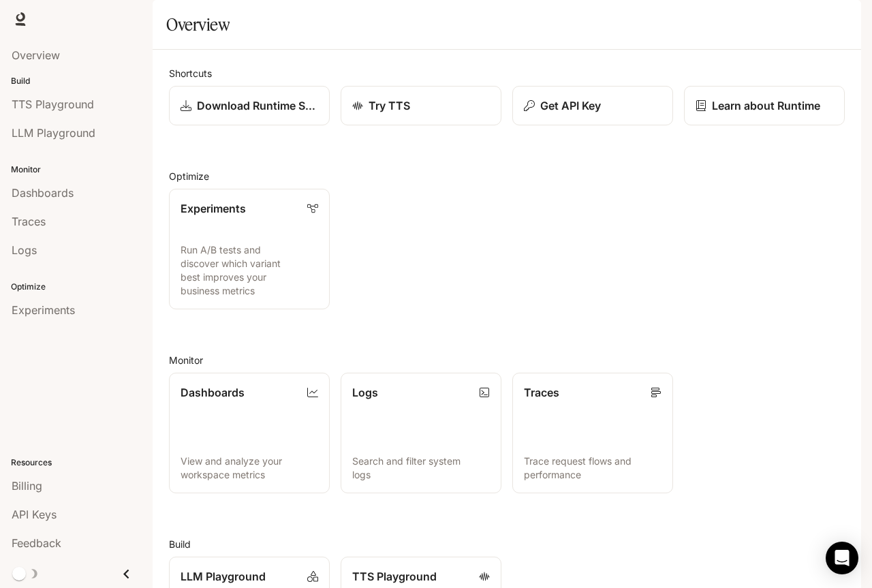 This screenshot has height=588, width=872. What do you see at coordinates (421, 106) in the screenshot?
I see `a: Try TTS` at bounding box center [421, 106].